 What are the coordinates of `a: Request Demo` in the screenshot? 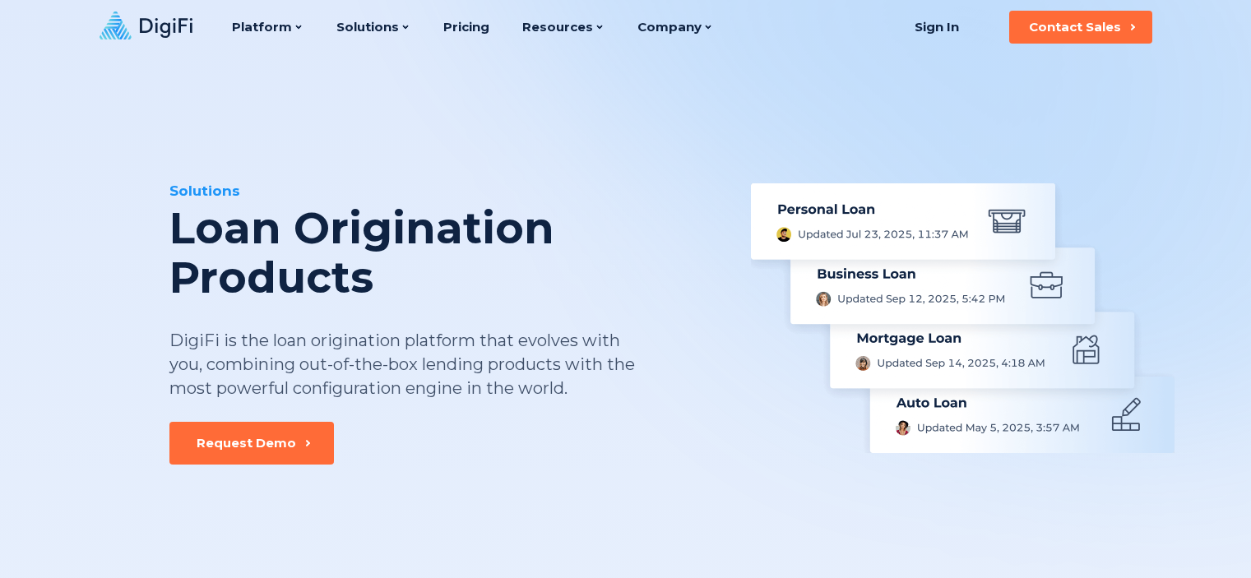 It's located at (252, 443).